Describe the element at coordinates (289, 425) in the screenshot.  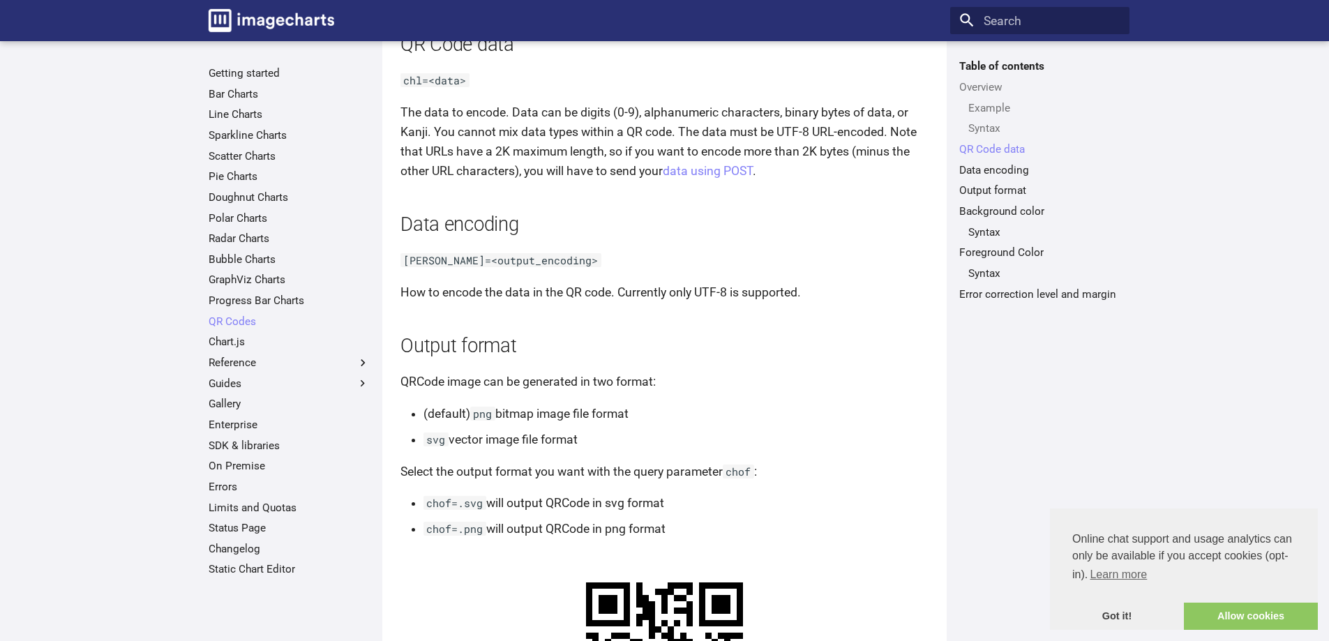
I see `a: Enterprise` at that location.